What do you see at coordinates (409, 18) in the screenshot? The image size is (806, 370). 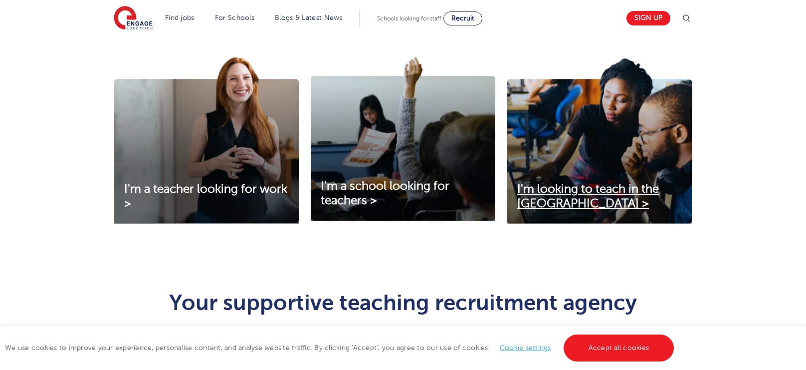 I see `span: Schools looking for staff` at bounding box center [409, 18].